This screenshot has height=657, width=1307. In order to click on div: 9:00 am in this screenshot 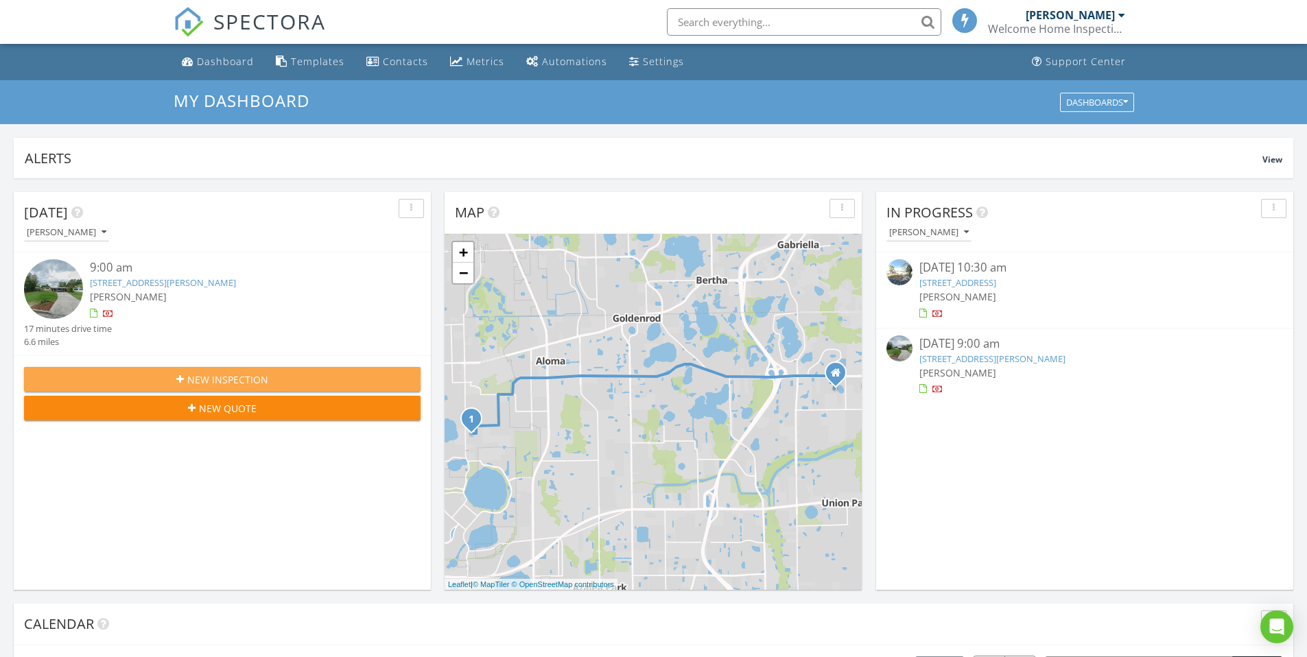, I will do `click(239, 268)`.